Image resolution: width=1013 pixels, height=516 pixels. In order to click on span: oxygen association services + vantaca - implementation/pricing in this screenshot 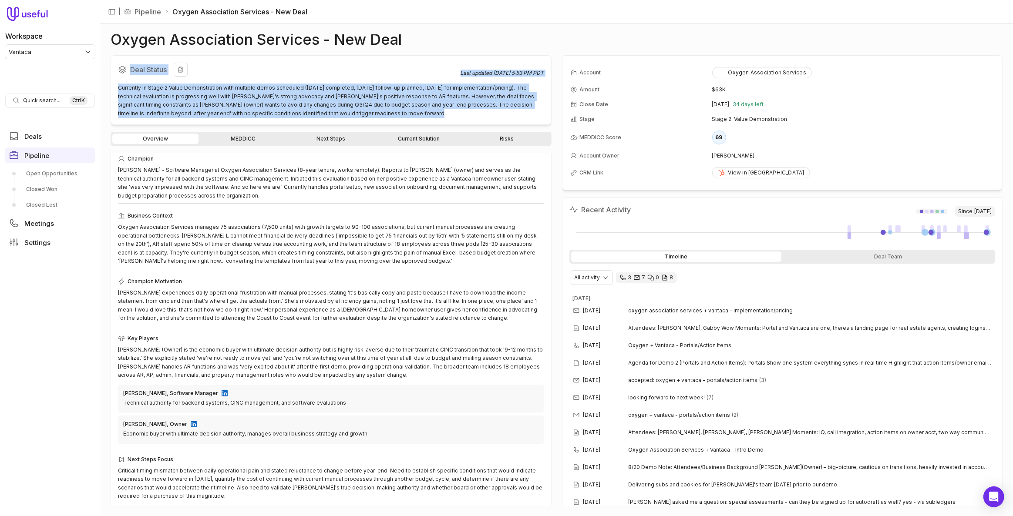, I will do `click(711, 311)`.